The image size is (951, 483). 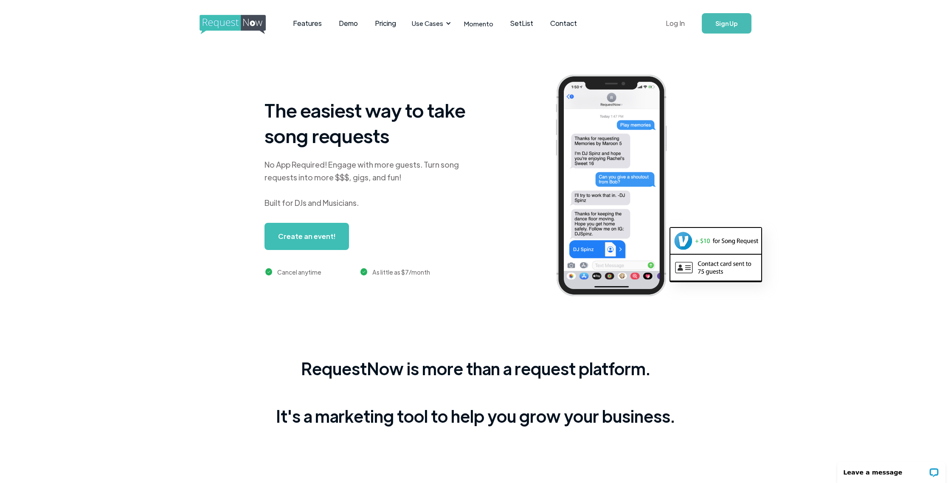 I want to click on a: SetList, so click(x=522, y=23).